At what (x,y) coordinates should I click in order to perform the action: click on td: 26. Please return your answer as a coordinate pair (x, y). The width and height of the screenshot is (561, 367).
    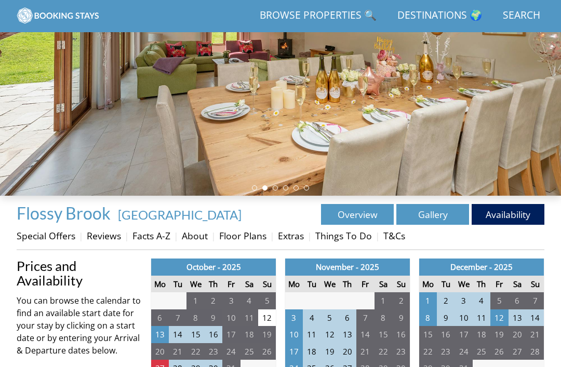
    Looking at the image, I should click on (499, 352).